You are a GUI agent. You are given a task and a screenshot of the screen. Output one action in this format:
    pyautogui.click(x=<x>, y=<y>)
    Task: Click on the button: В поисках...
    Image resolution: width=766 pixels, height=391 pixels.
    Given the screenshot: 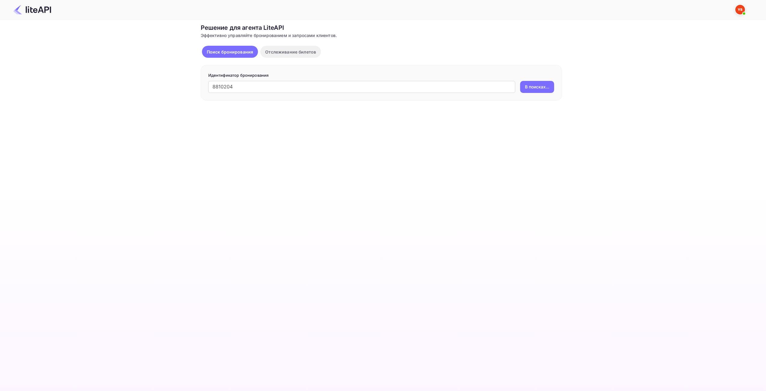 What is the action you would take?
    pyautogui.click(x=537, y=87)
    